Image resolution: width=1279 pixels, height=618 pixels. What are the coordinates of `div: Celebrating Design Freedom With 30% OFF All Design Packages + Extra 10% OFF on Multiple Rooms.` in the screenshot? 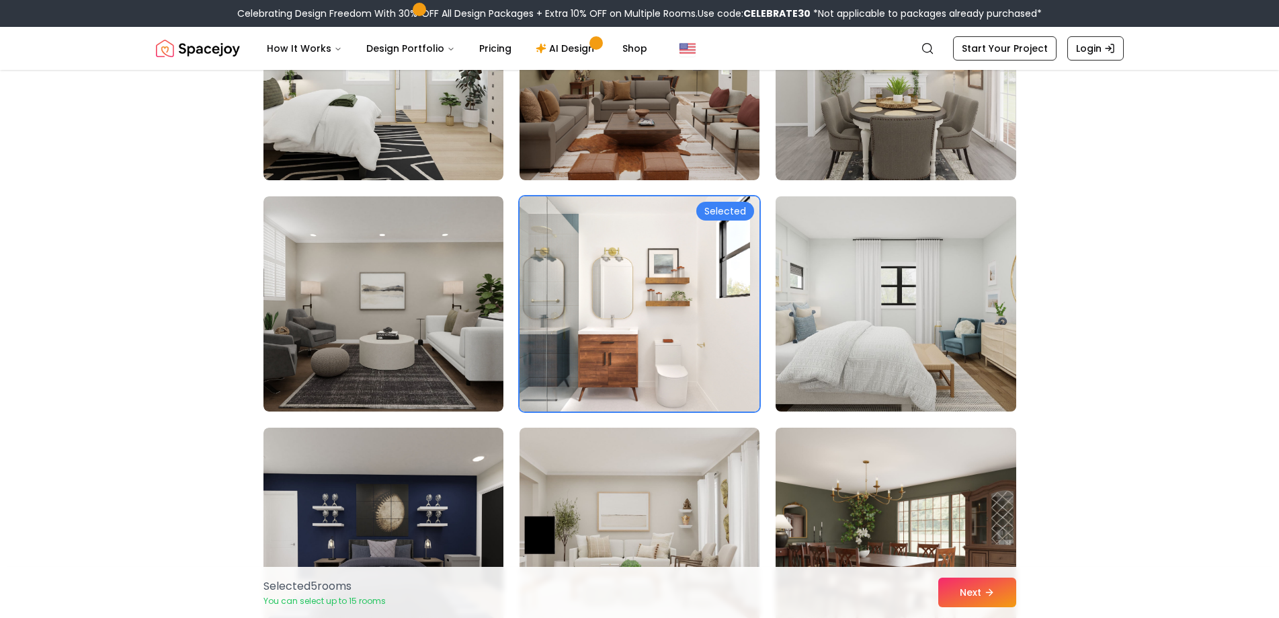 It's located at (639, 13).